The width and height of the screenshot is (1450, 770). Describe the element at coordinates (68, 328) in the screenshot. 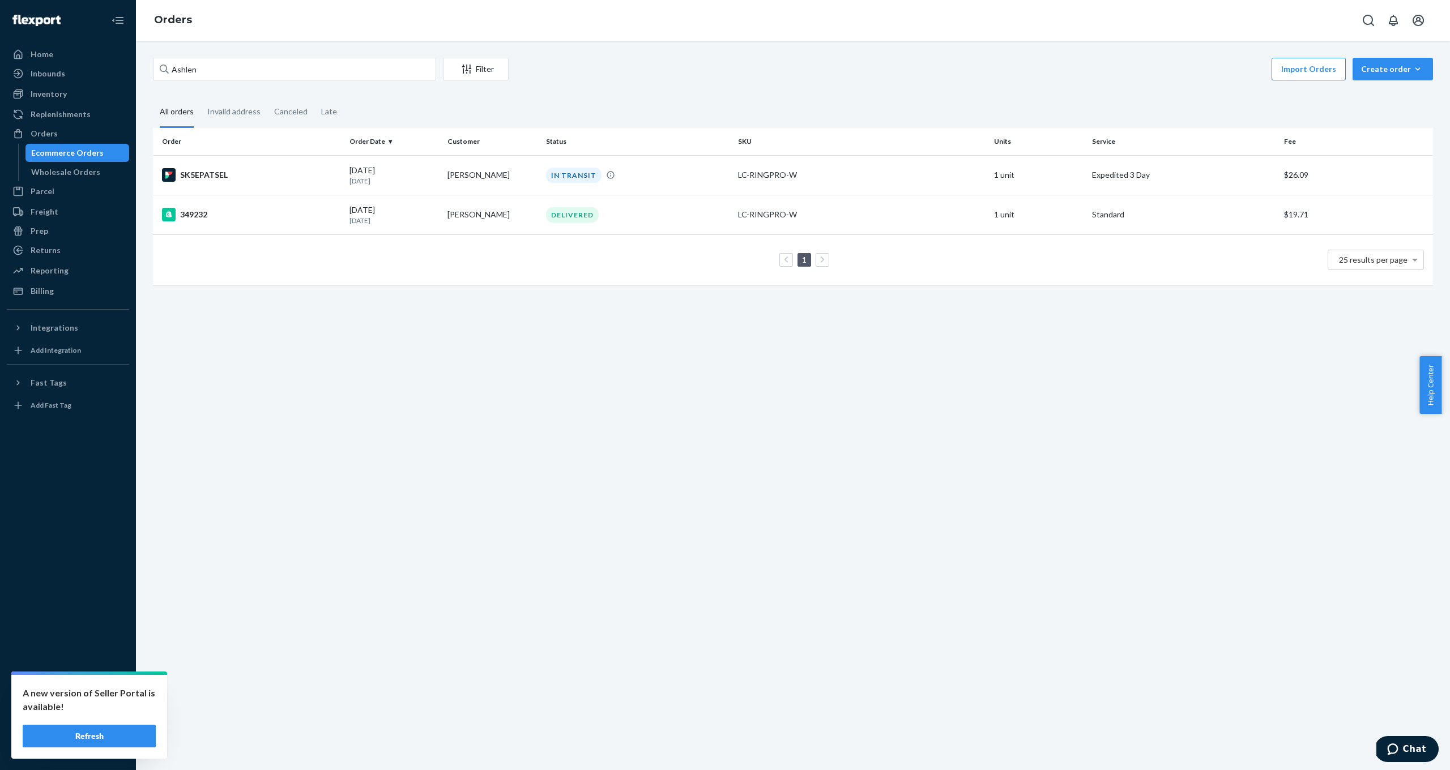

I see `button: Integrations` at that location.